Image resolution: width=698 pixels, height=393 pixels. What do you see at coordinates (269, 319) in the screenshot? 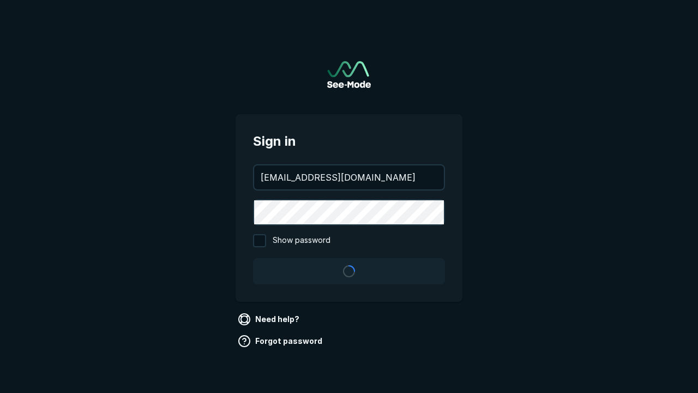
I see `a: Need help?` at bounding box center [269, 319].